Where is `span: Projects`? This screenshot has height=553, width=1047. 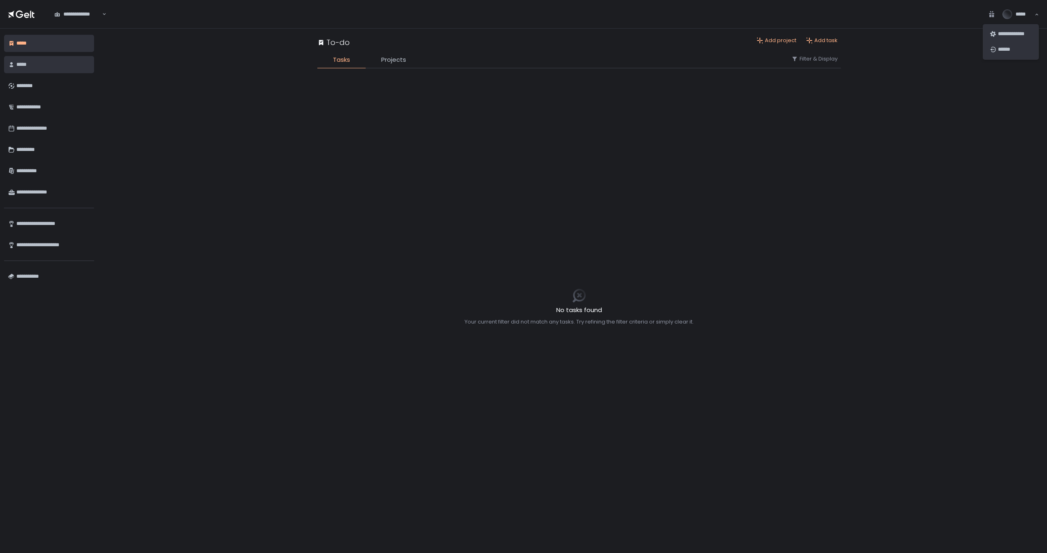
span: Projects is located at coordinates (394, 60).